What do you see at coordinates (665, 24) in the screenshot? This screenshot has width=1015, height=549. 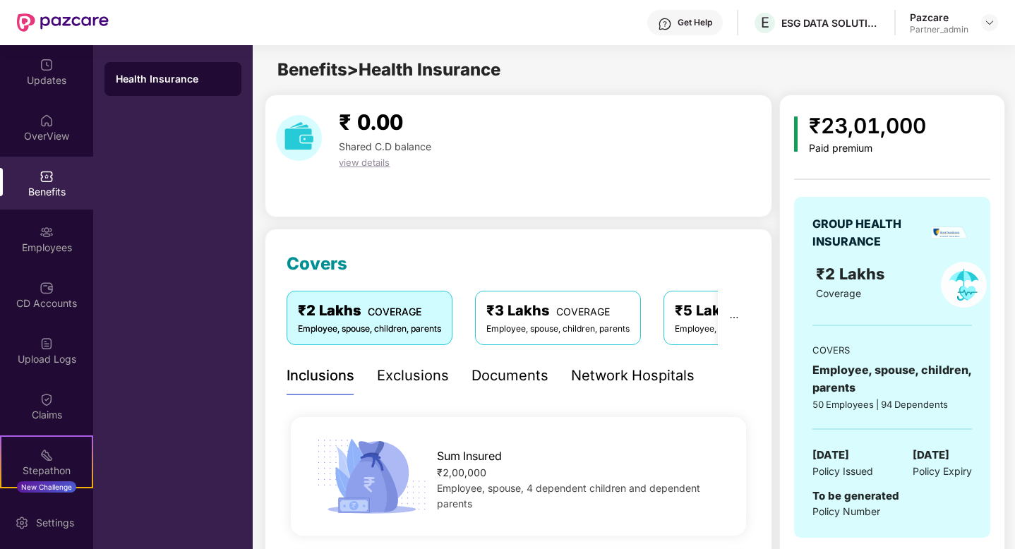 I see `img: svg+xml;base64,PHN2ZyBpZD0iSGVscC0zMngzMiIgeG1sbnM9Imh0dHA6Ly93d3cudzMub3JnLzIwMDAvc3ZnIiB3aWR0aD...` at bounding box center [665, 24].